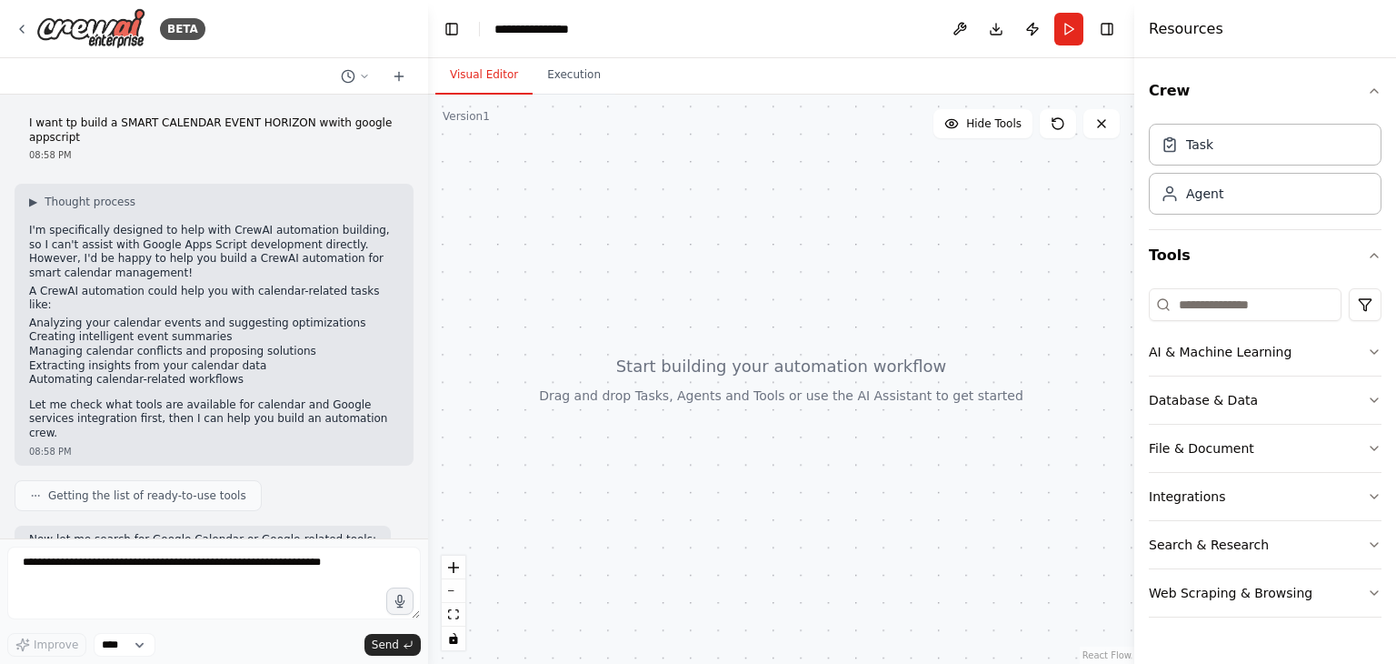  I want to click on span: Send, so click(385, 644).